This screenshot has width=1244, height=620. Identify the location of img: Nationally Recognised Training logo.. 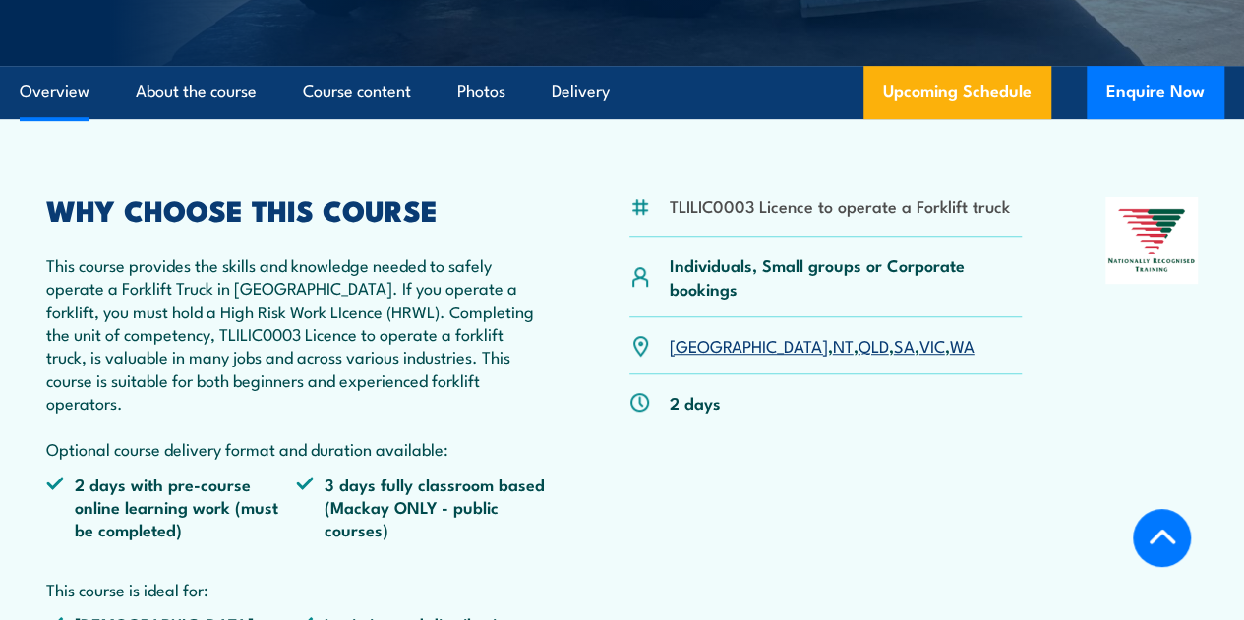
(1151, 240).